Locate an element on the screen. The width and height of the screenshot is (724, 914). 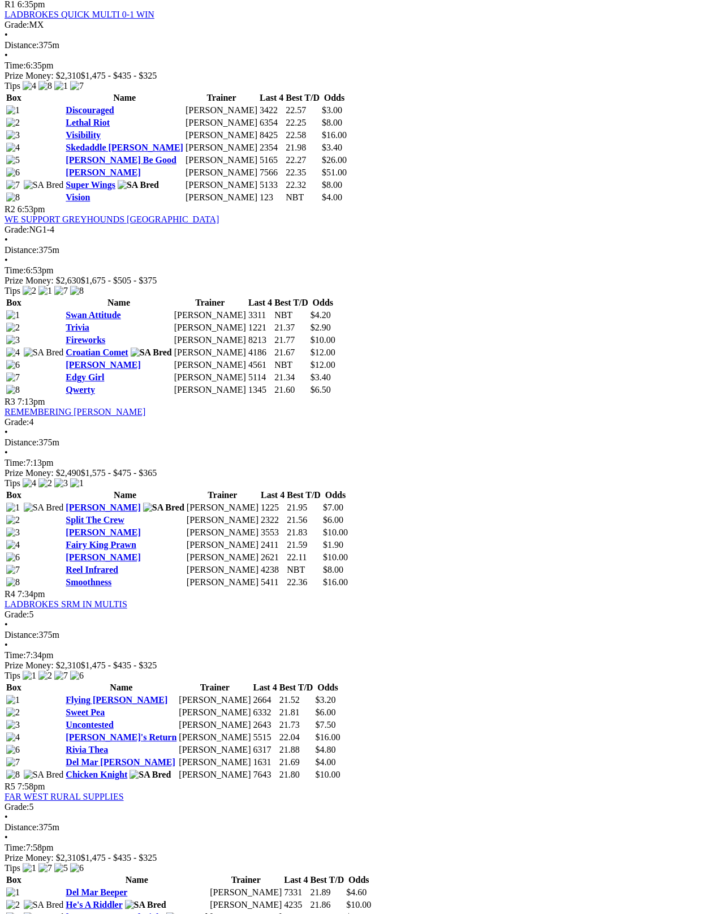
a: Smoothness is located at coordinates (88, 582).